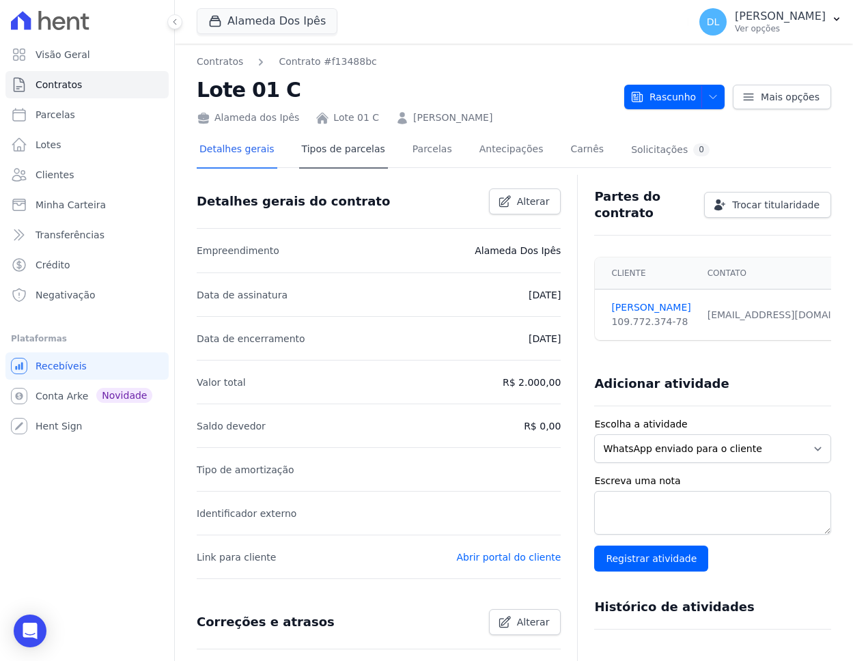 The image size is (853, 661). What do you see at coordinates (70, 205) in the screenshot?
I see `span: Minha Carteira` at bounding box center [70, 205].